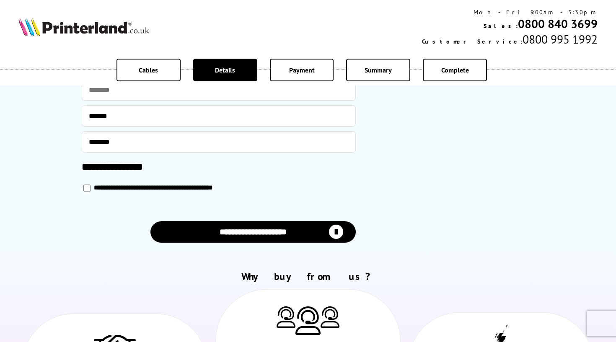 This screenshot has height=342, width=616. What do you see at coordinates (308, 276) in the screenshot?
I see `h2: Why buy from us?` at bounding box center [308, 276].